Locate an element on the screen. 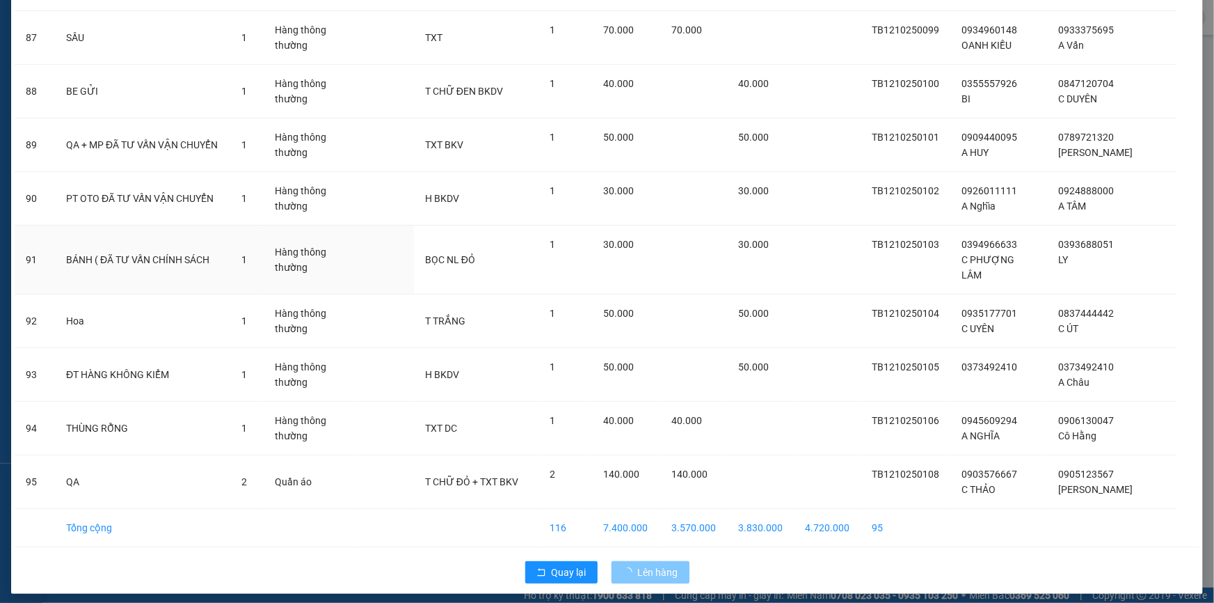 This screenshot has height=603, width=1214. span: A TÂM is located at coordinates (1073, 206).